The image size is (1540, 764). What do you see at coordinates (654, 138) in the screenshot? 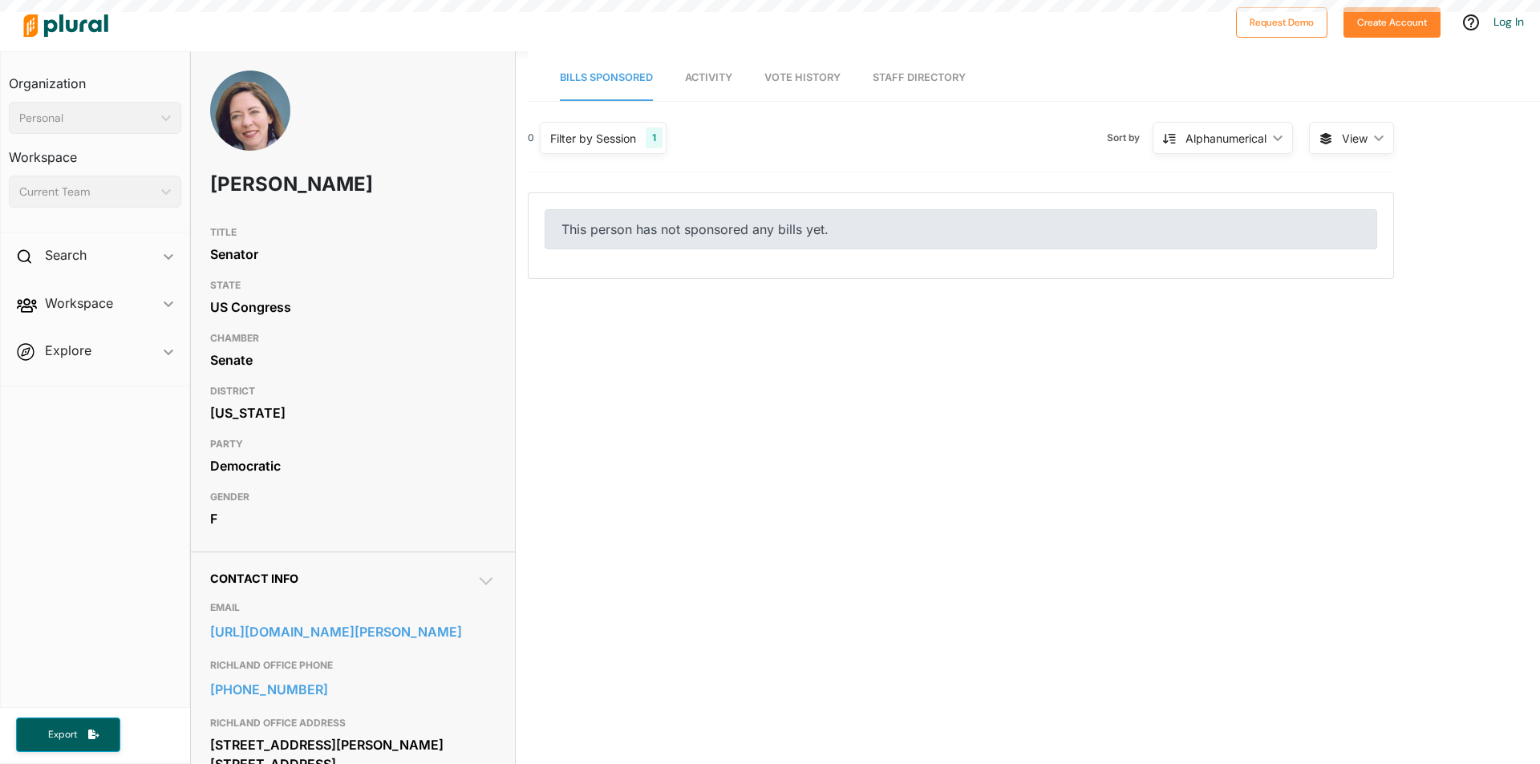
I see `div: 1` at bounding box center [654, 138].